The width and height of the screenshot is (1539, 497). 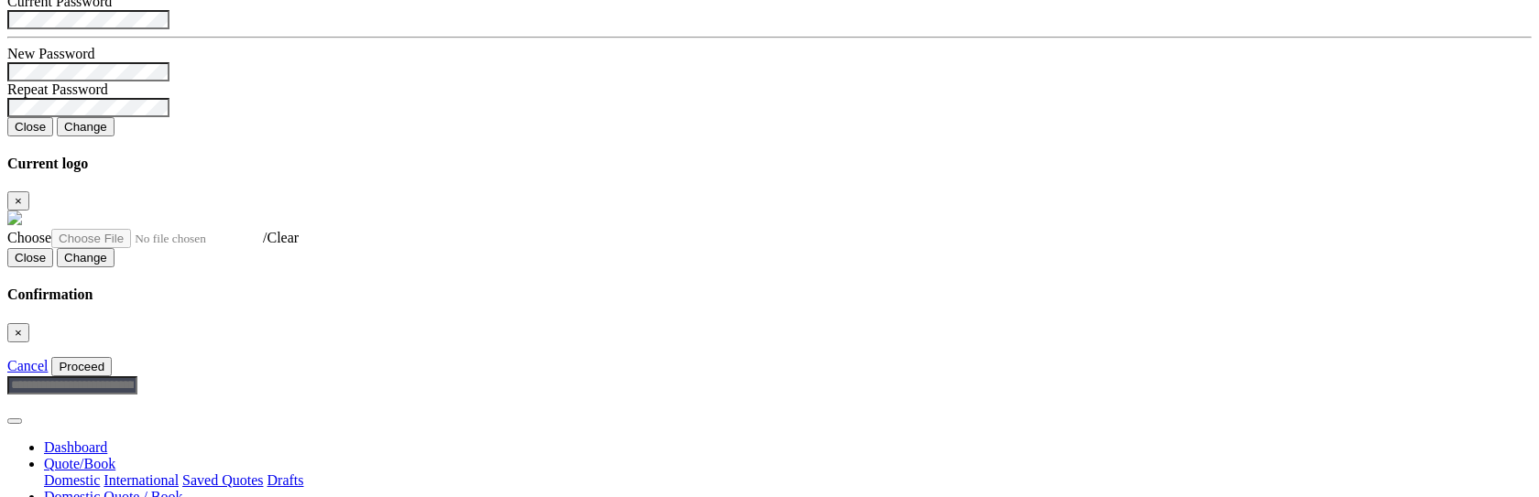 I want to click on a: Saved Quotes, so click(x=223, y=480).